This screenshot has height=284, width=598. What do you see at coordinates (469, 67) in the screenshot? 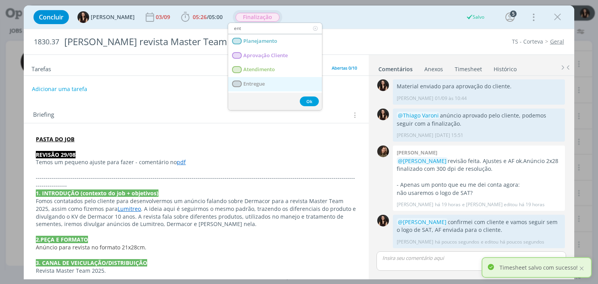
I see `a: Timesheet` at bounding box center [469, 67].